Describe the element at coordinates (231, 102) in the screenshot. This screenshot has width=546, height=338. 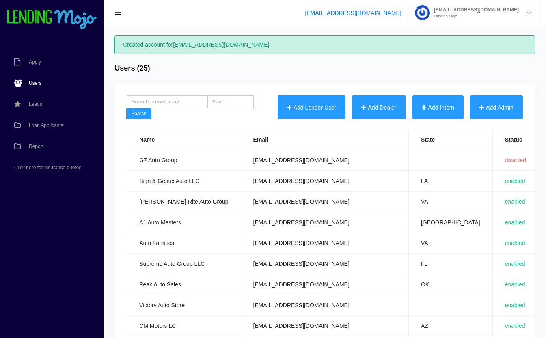
I see `input: State` at that location.